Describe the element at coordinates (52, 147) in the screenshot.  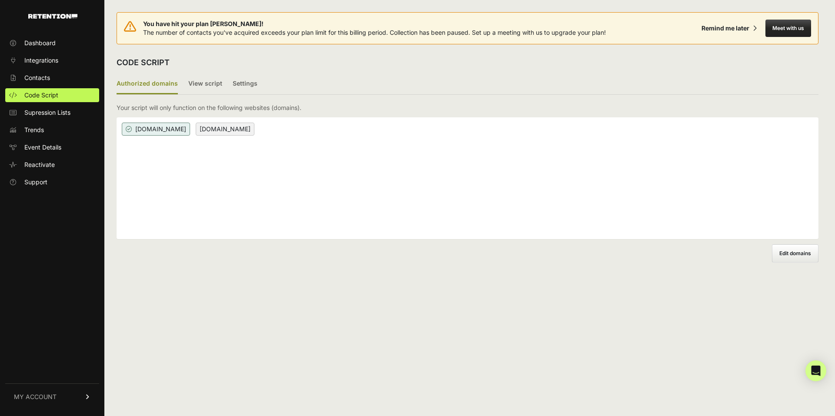
I see `a: Event Details` at that location.